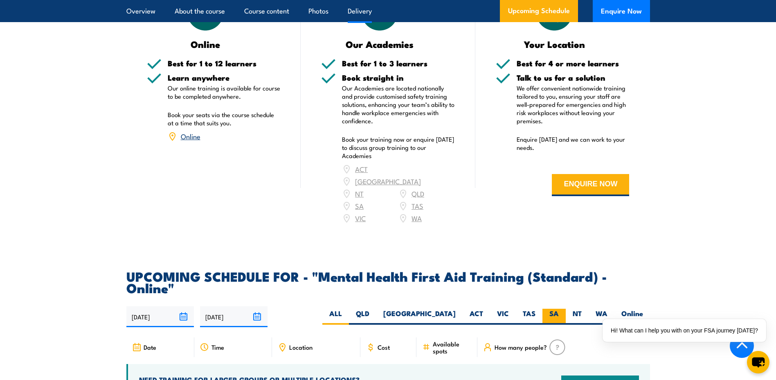  Describe the element at coordinates (205, 44) in the screenshot. I see `h3: Online` at that location.